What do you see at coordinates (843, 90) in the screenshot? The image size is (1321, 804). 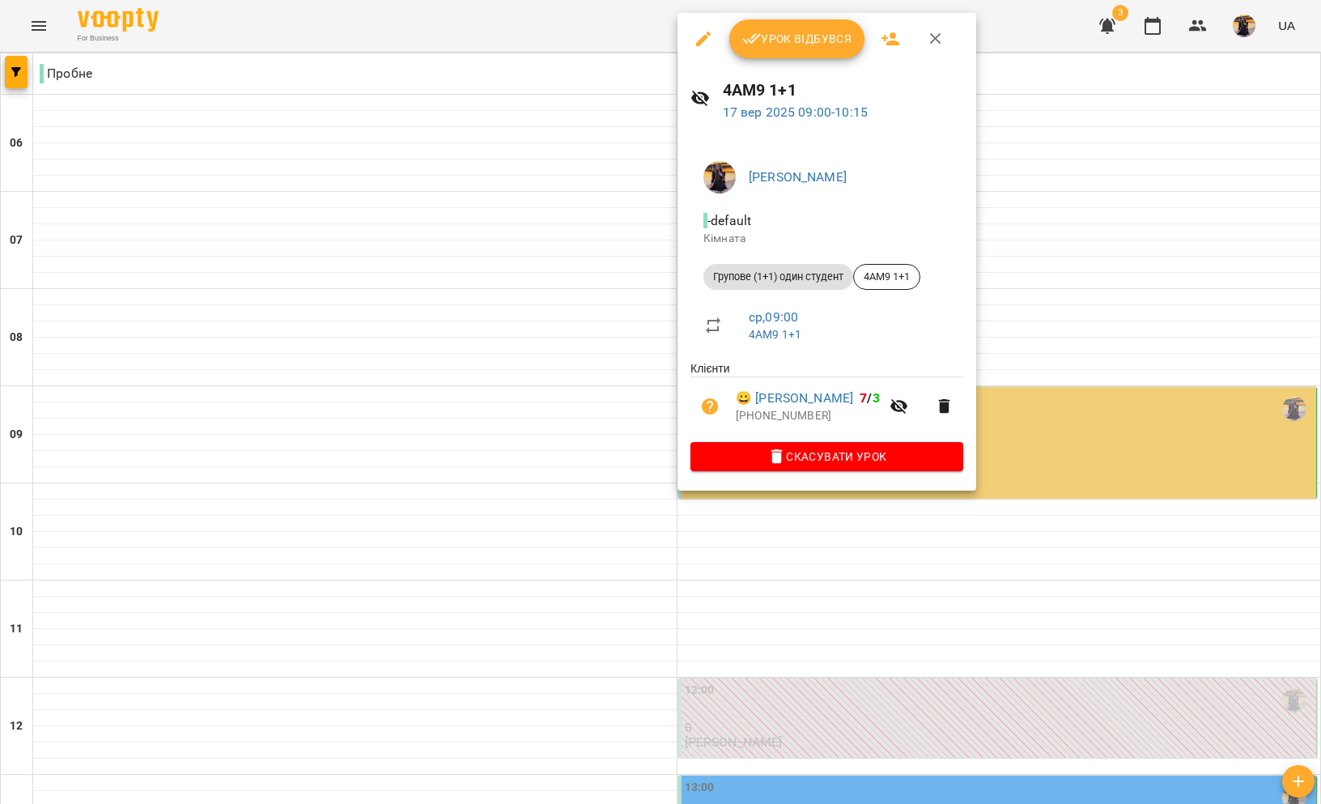 I see `h6: 4АМ9 1+1` at bounding box center [843, 90].